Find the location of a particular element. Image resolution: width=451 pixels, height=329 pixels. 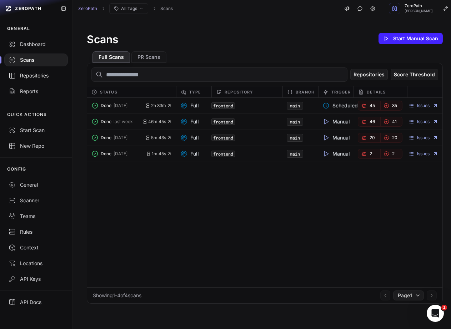

span: 46m 45s is located at coordinates (157, 122).